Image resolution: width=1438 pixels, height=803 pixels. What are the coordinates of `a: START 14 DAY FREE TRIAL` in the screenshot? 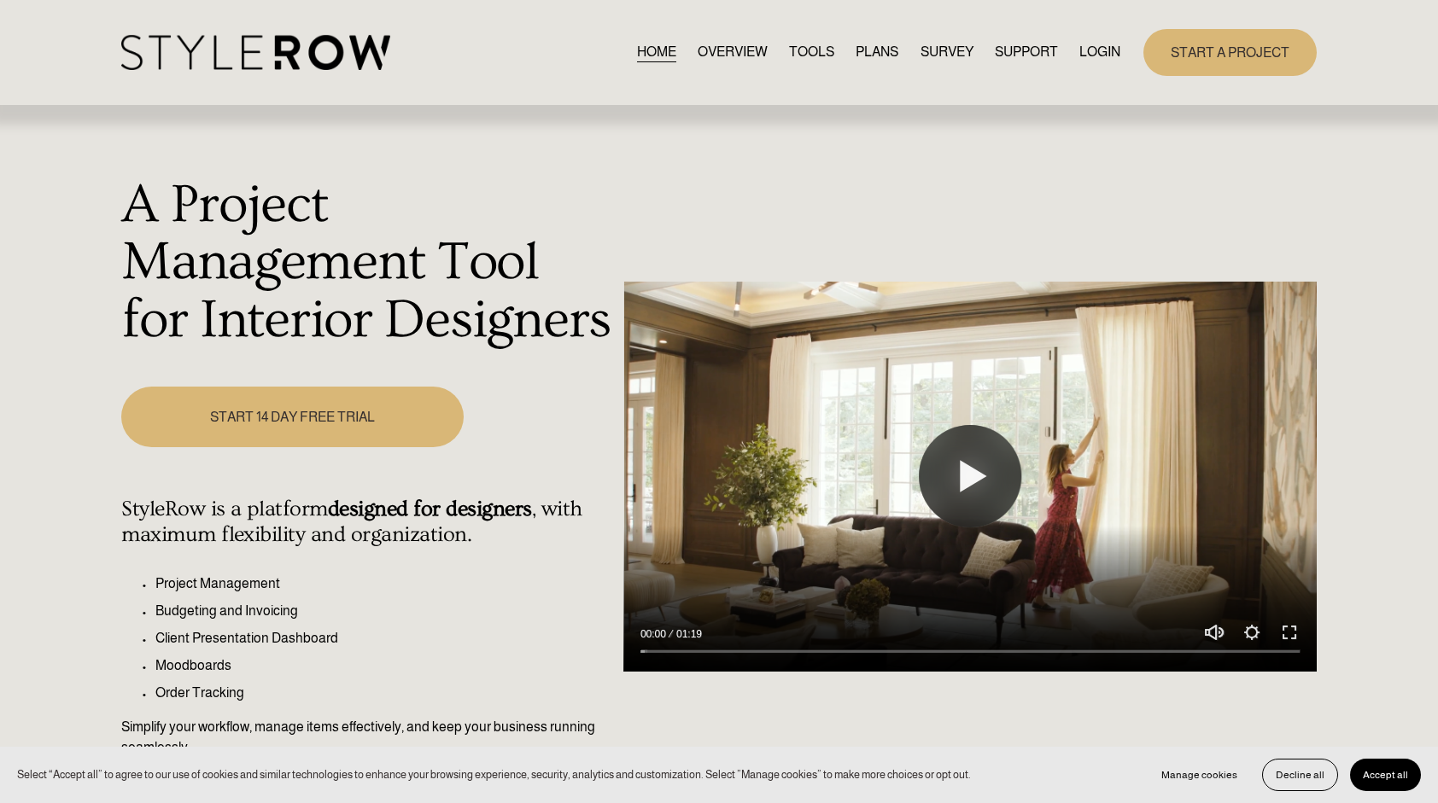 It's located at (292, 417).